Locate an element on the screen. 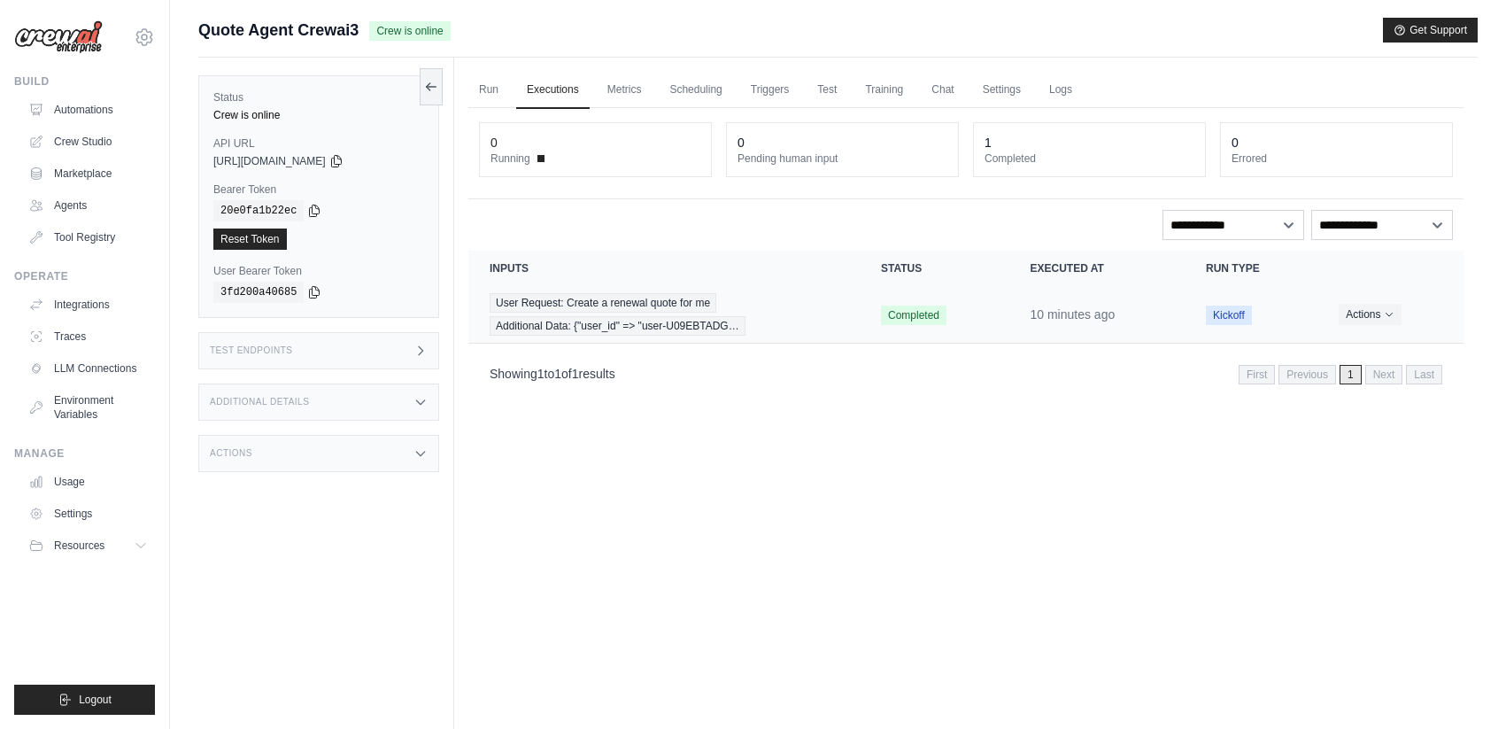 The width and height of the screenshot is (1506, 729). th: Executed at is located at coordinates (1097, 268).